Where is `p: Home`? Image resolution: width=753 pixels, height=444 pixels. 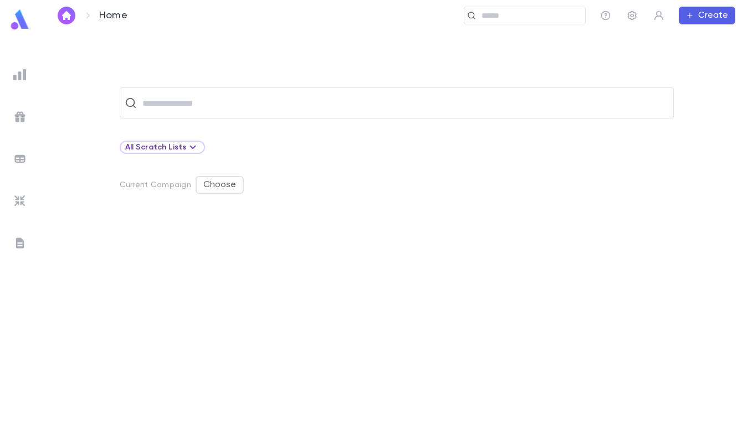
p: Home is located at coordinates (113, 16).